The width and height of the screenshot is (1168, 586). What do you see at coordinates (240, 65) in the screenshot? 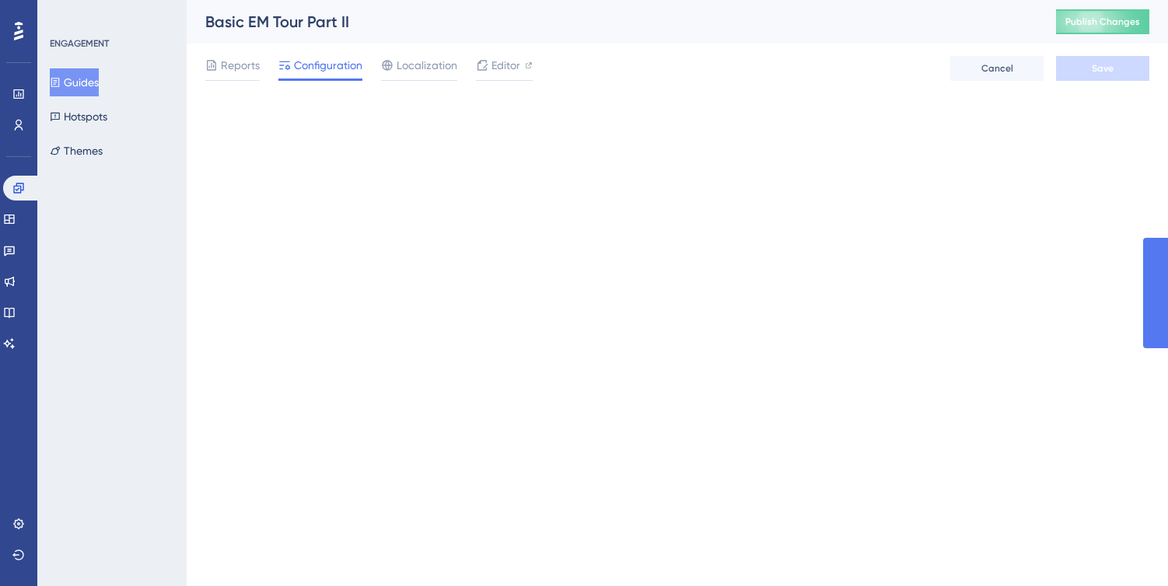
I see `span: Reports` at bounding box center [240, 65].